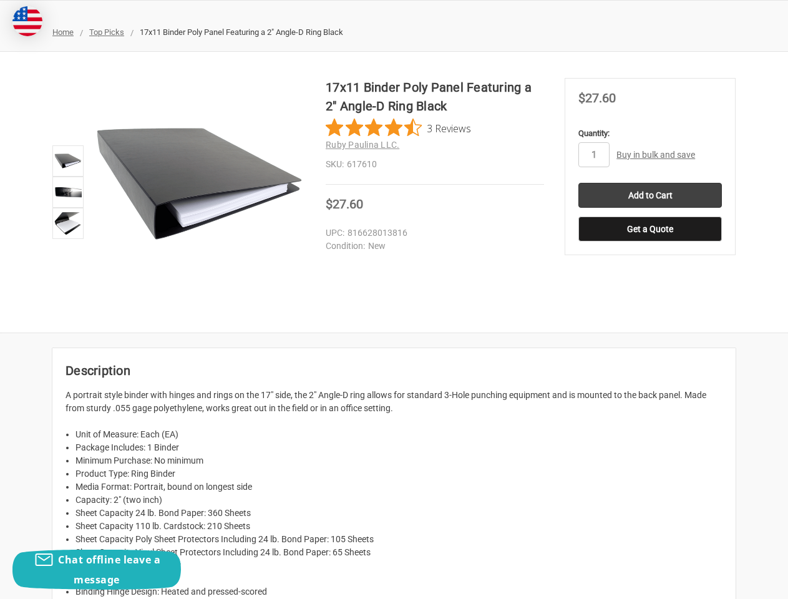  I want to click on span: Ruby Paulina LLC., so click(362, 145).